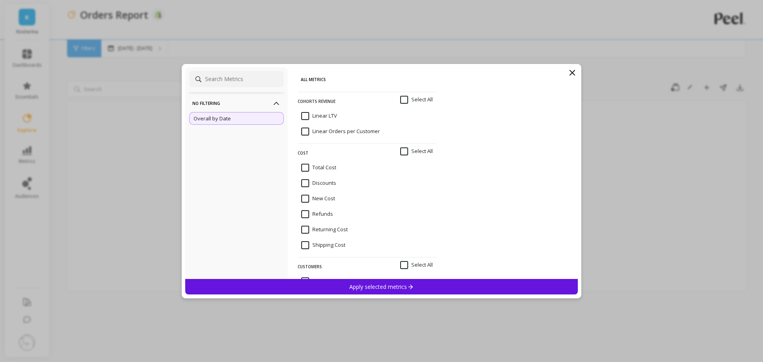 The image size is (763, 362). Describe the element at coordinates (237, 79) in the screenshot. I see `input: Search Metrics` at that location.